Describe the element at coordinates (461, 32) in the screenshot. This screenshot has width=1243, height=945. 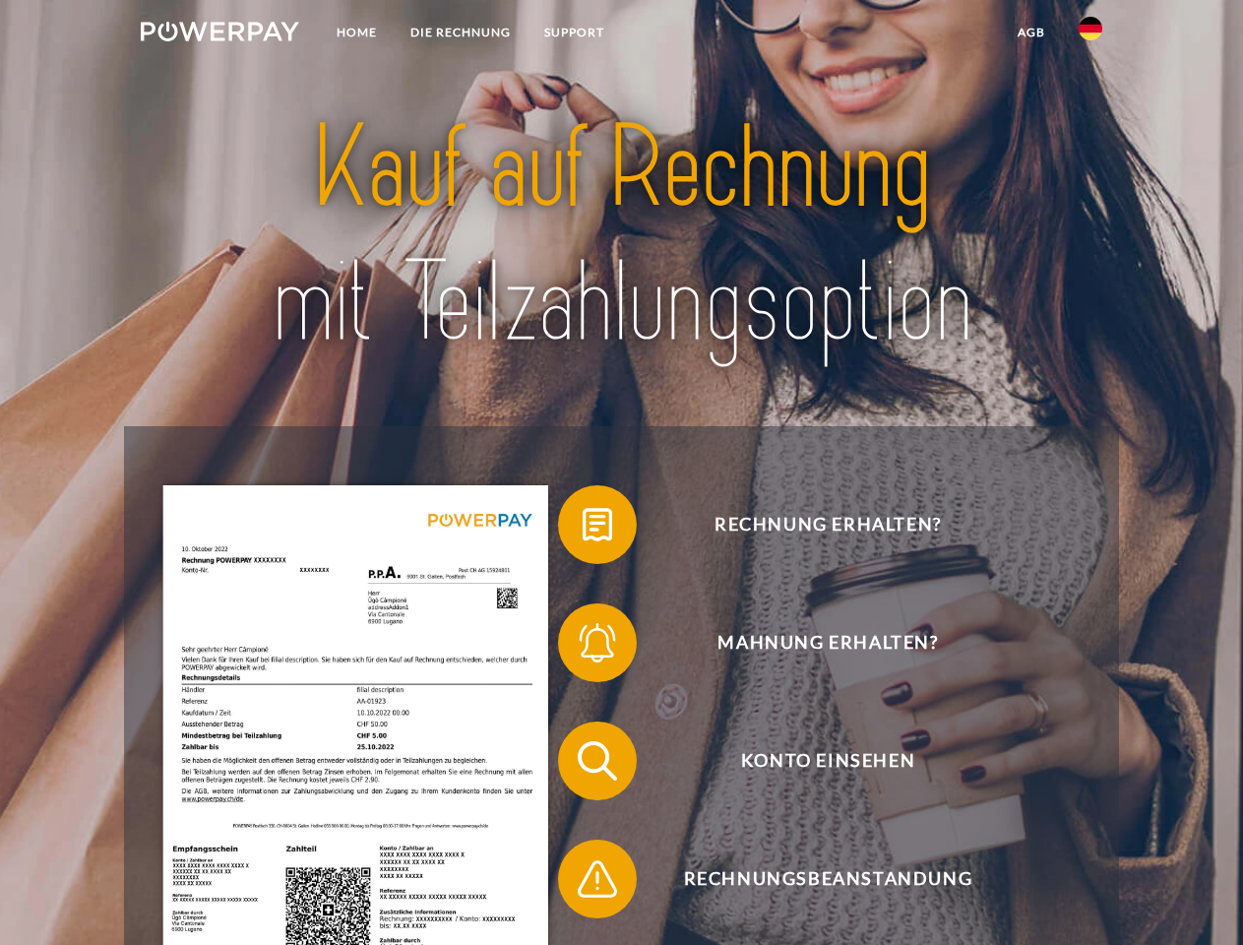
I see `a: DIE RECHNUNG` at that location.